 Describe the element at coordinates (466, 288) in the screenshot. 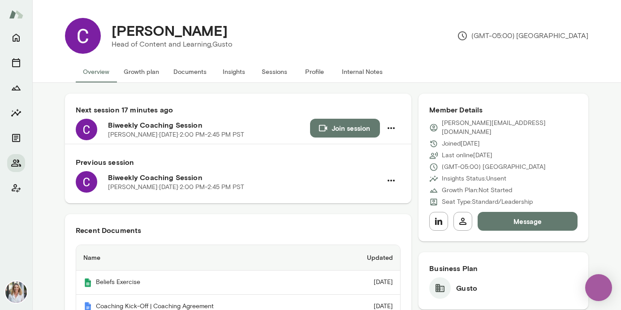

I see `h6: Gusto` at that location.